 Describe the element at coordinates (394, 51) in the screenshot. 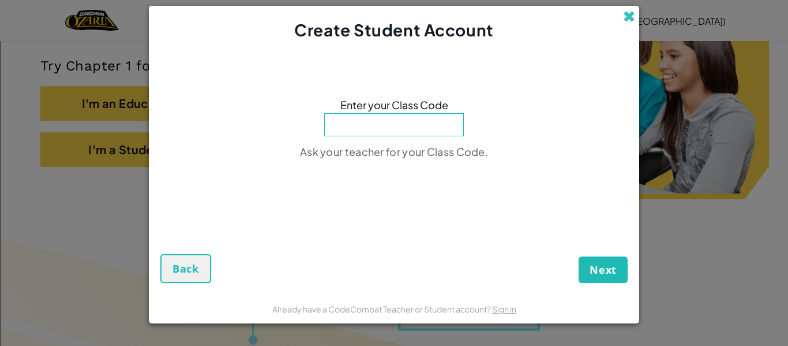

I see `div: Options` at that location.